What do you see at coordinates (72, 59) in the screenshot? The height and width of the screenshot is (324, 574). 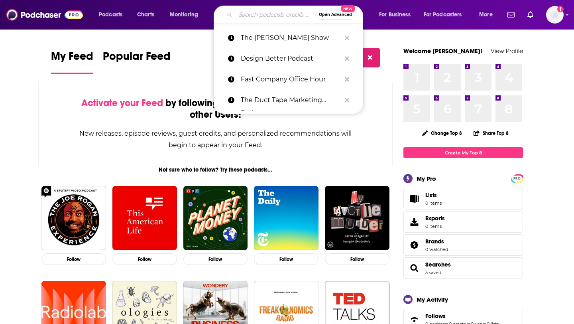 I see `span: My Feed` at bounding box center [72, 59].